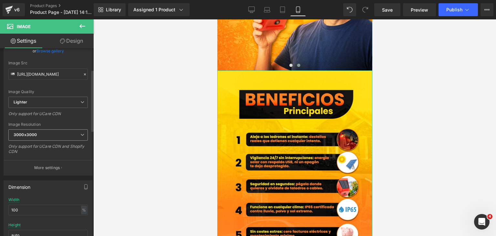 The height and width of the screenshot is (236, 496). Describe the element at coordinates (14, 200) in the screenshot. I see `div: Width` at that location.